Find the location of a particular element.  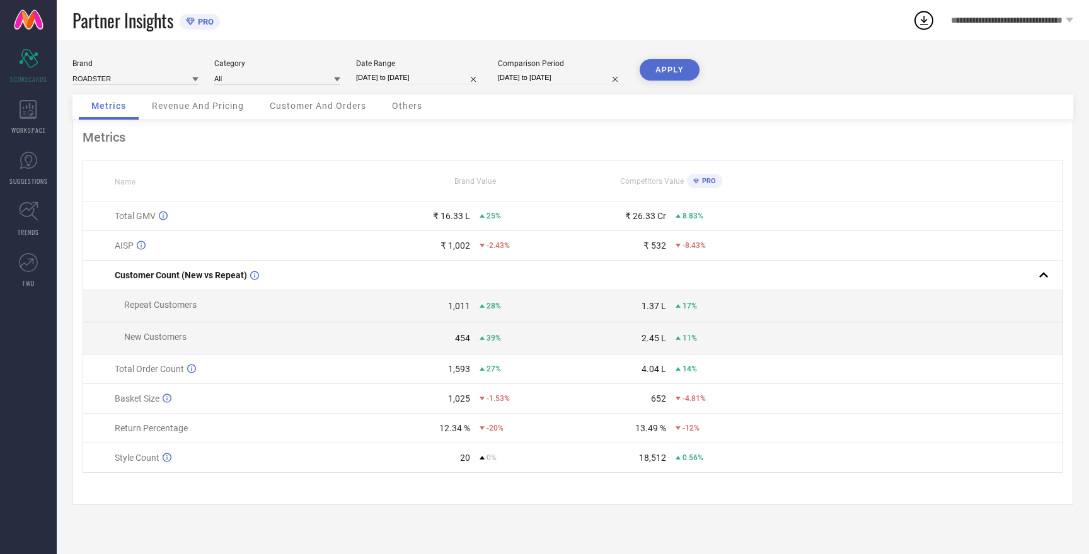

span: Customer Count (New vs Repeat) is located at coordinates (181, 275).